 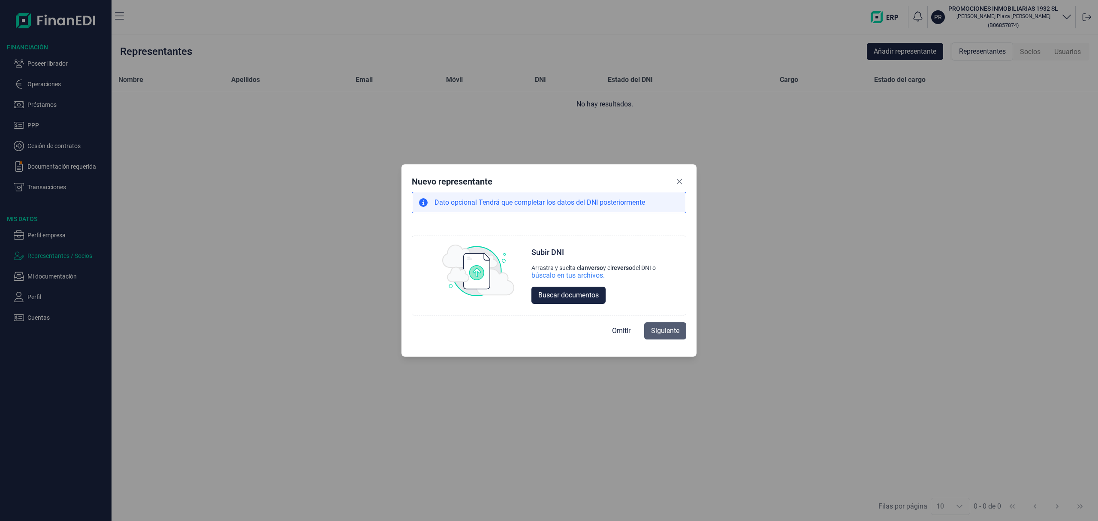 I want to click on button: Siguiente, so click(x=665, y=331).